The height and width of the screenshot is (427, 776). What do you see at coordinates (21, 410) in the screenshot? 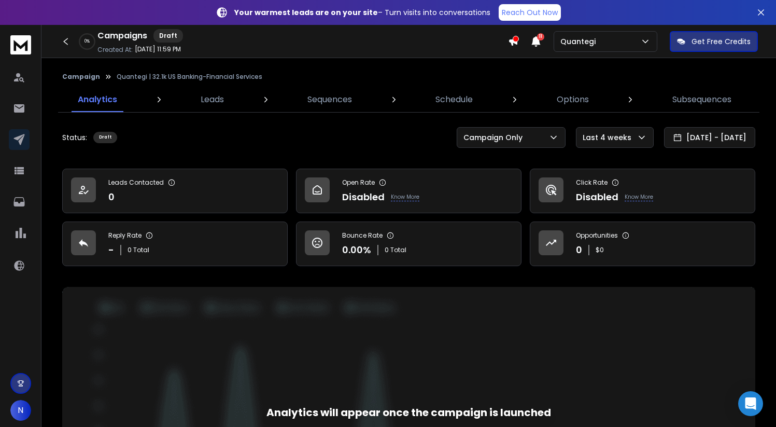
I see `button: N` at bounding box center [21, 410].